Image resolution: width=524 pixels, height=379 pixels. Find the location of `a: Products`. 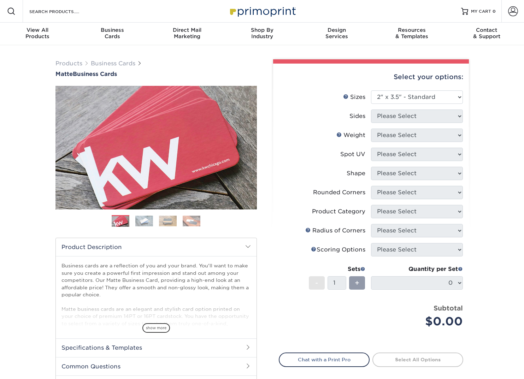

a: Products is located at coordinates (69, 63).